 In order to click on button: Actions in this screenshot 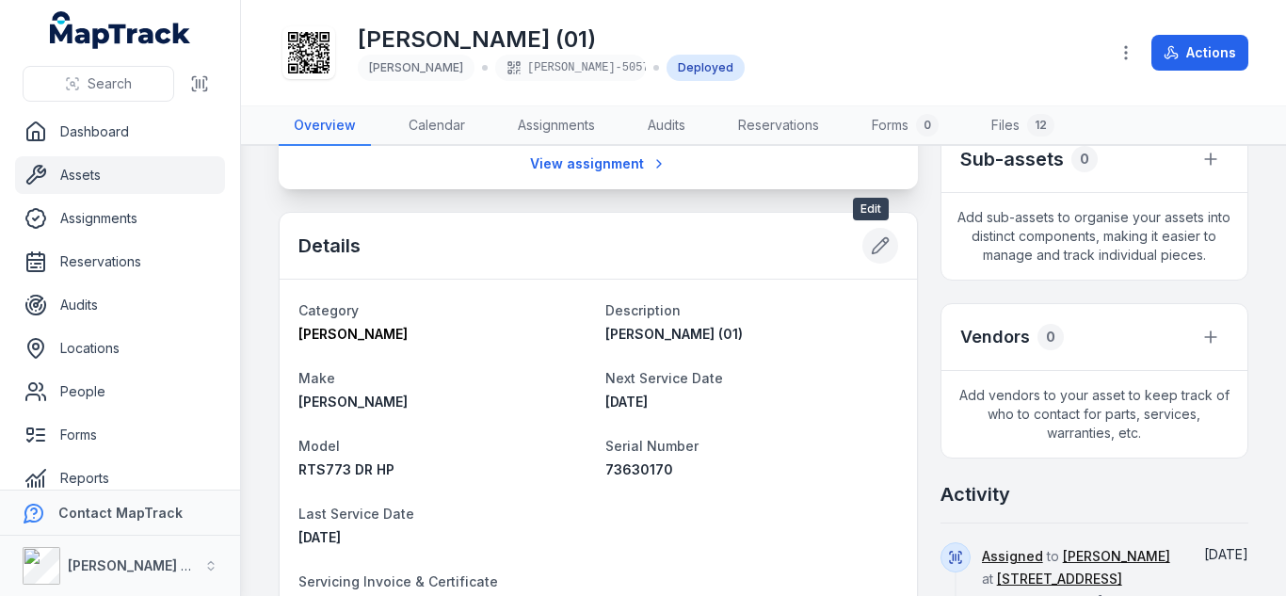, I will do `click(1199, 53)`.